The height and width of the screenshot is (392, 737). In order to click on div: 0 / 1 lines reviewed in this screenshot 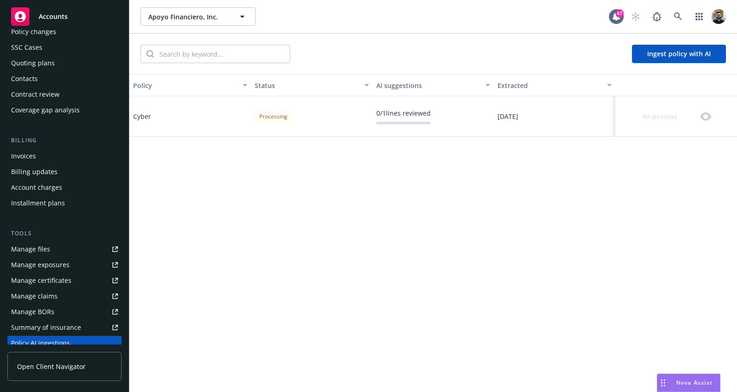, I will do `click(403, 113)`.